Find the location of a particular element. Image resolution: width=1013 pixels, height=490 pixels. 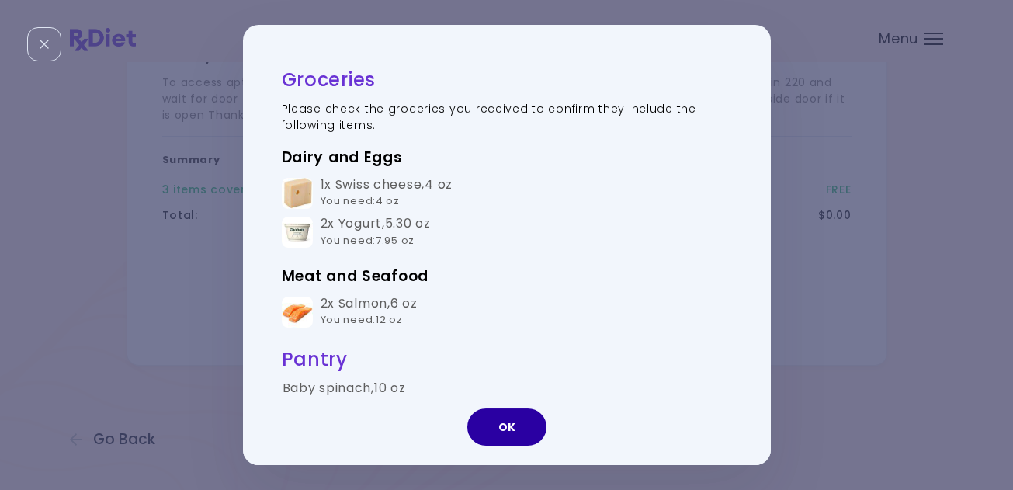

div: 2x Salmon , 6 oz is located at coordinates (369, 312).